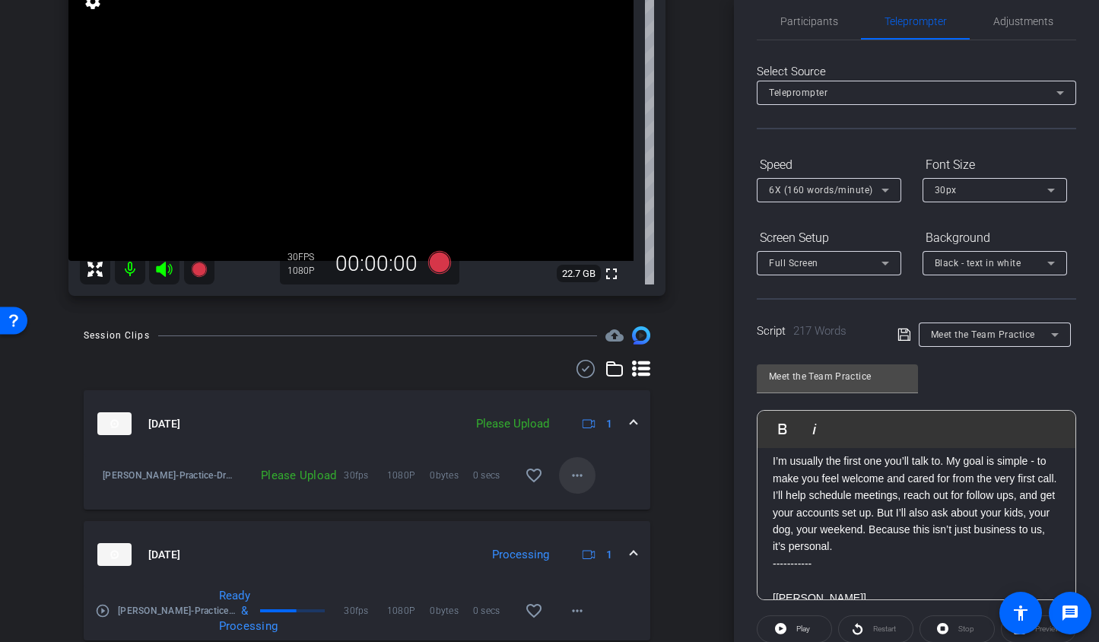 The height and width of the screenshot is (642, 1099). What do you see at coordinates (945, 190) in the screenshot?
I see `span: 30px` at bounding box center [945, 190].